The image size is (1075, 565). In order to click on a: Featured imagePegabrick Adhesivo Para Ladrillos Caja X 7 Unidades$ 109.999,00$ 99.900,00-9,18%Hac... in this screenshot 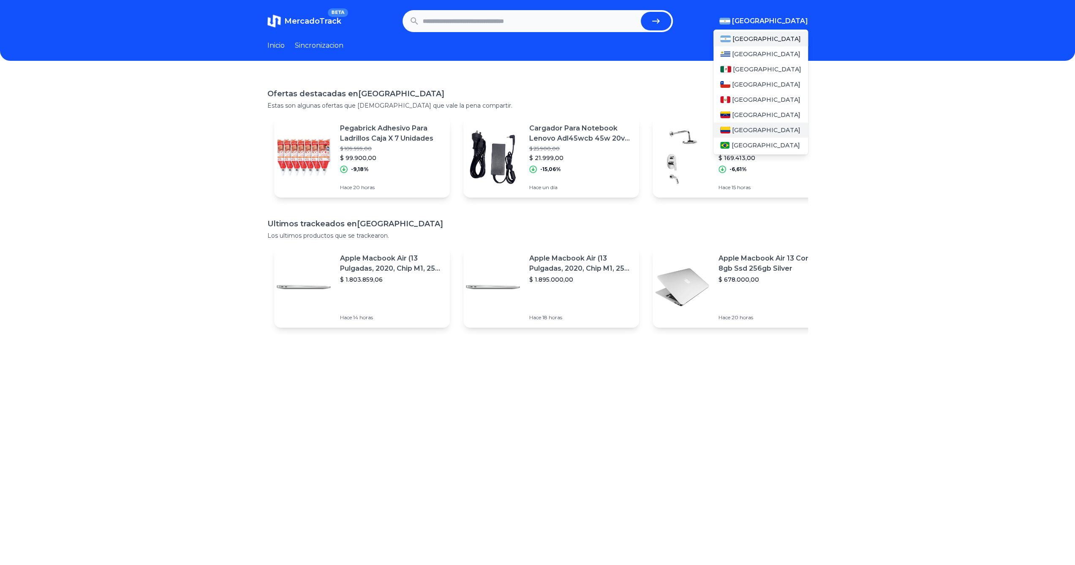, I will do `click(362, 157)`.